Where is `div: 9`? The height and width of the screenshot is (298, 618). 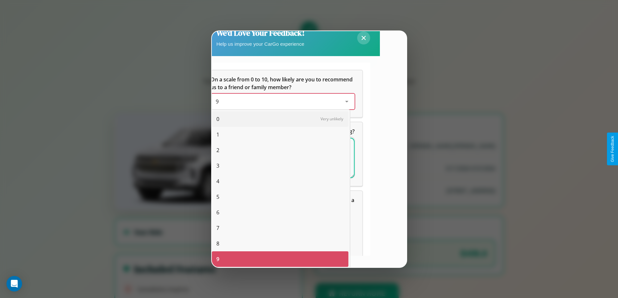 div: 9 is located at coordinates (280, 259).